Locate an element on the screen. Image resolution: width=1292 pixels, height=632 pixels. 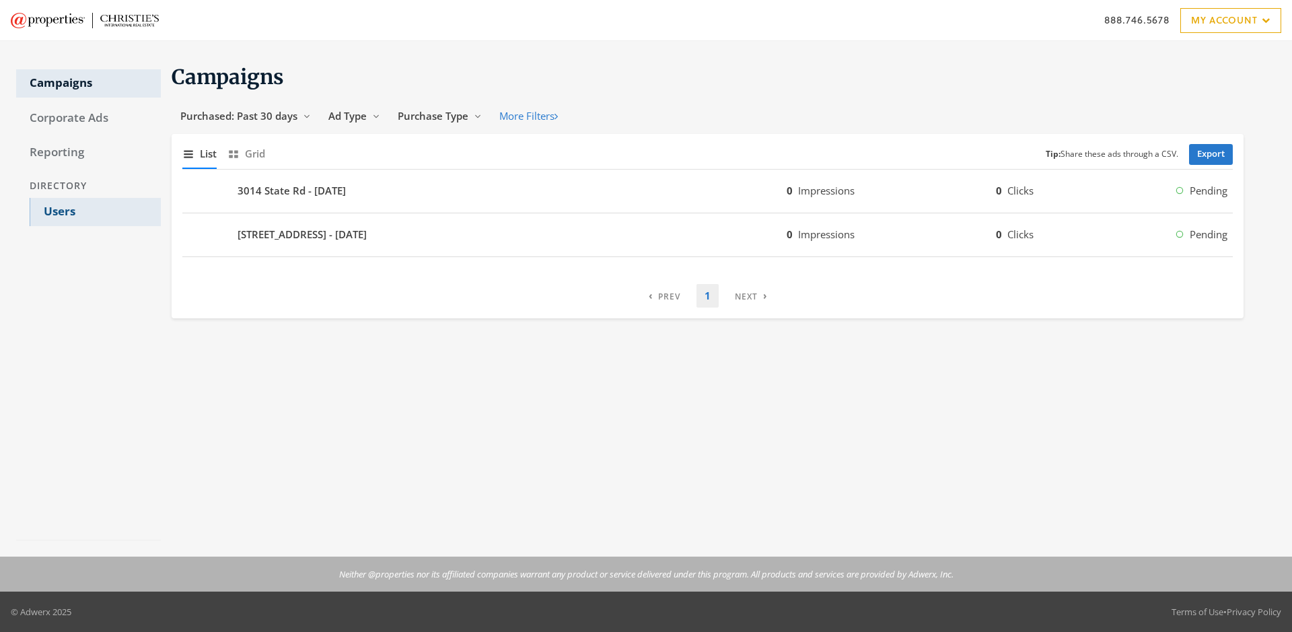
button: Ad Type is located at coordinates (354, 116).